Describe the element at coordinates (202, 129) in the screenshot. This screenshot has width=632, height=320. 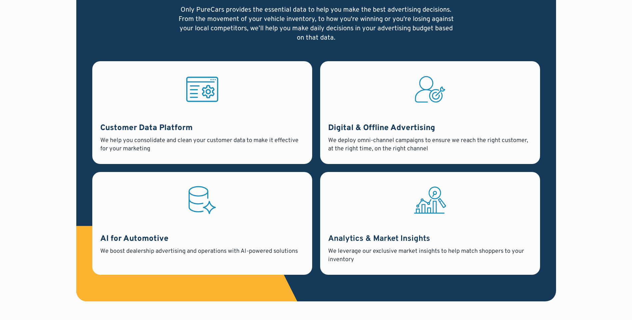
I see `h3: Customer Data Platform` at that location.